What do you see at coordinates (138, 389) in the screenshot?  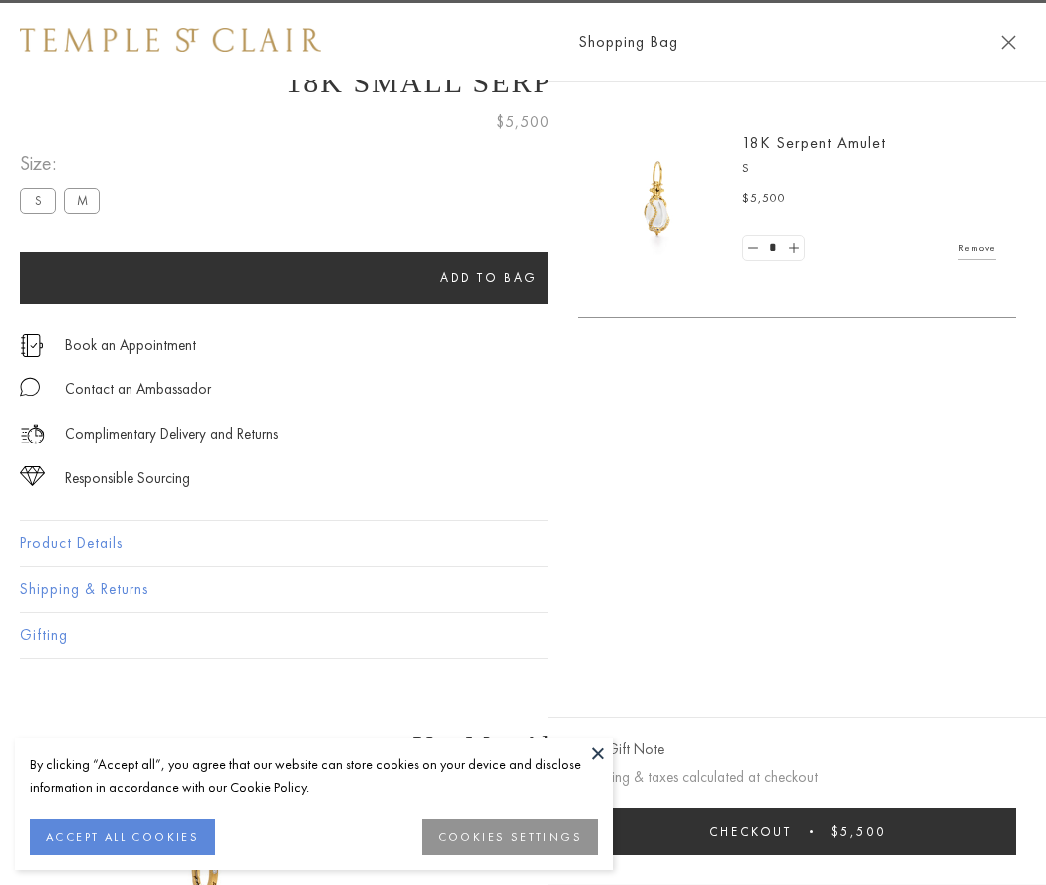 I see `div: Contact an Ambassador` at bounding box center [138, 389].